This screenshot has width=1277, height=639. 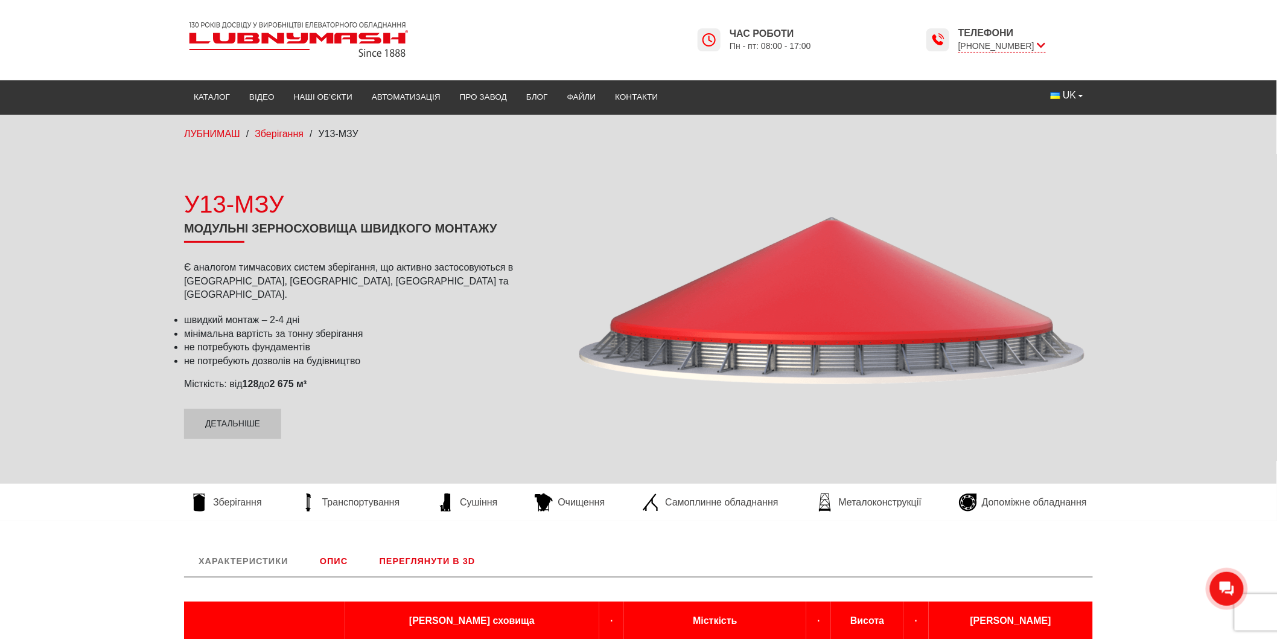 I want to click on span: Пн - пт: 08:00 - 17:00, so click(x=770, y=46).